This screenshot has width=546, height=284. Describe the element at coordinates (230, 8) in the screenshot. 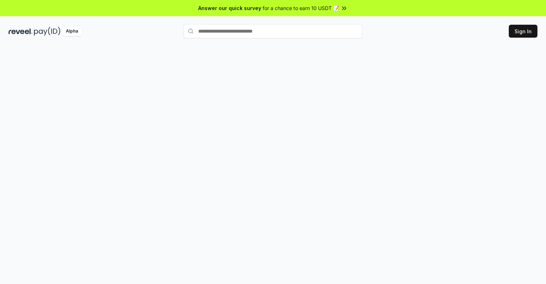

I see `span: Answer our quick survey` at that location.